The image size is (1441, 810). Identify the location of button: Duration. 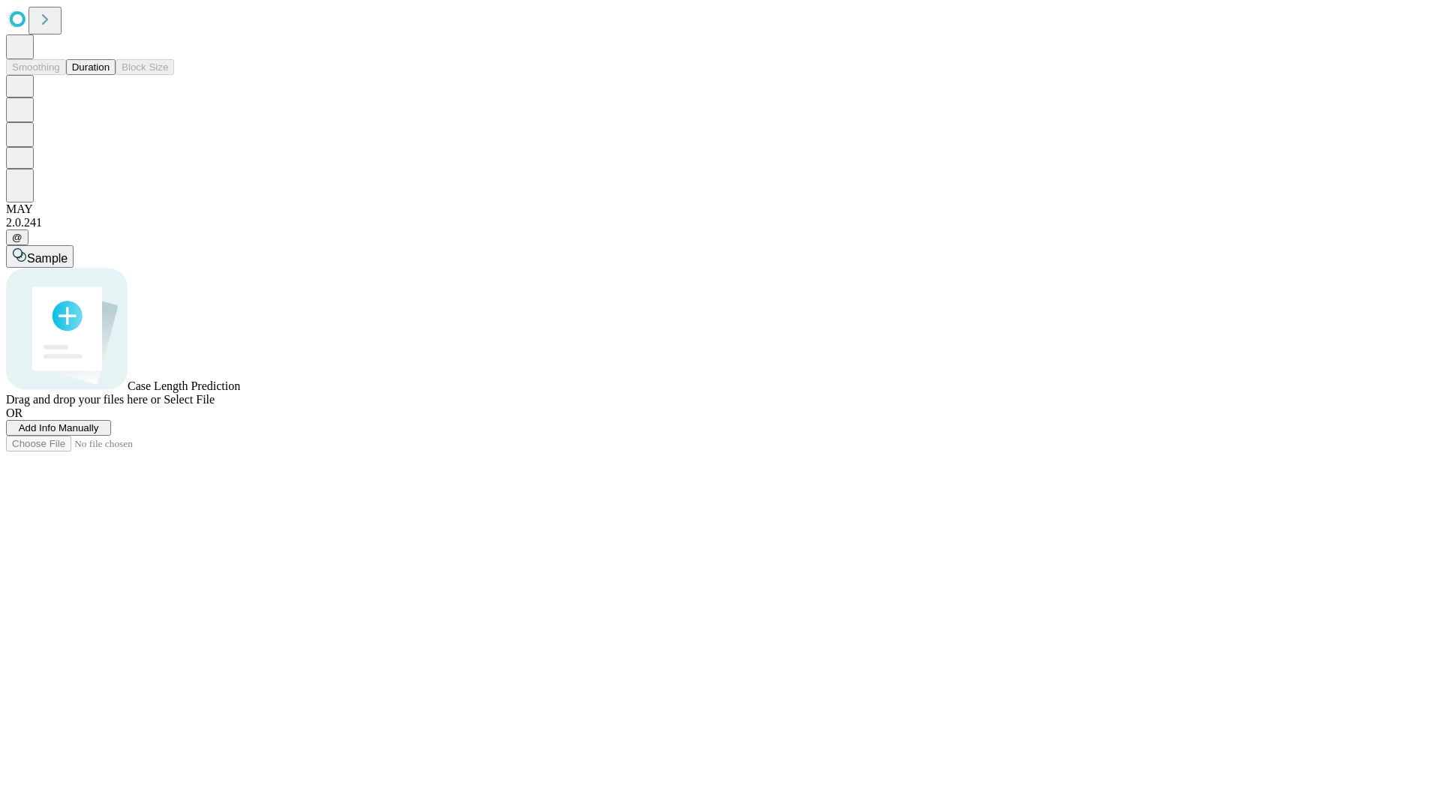
(91, 67).